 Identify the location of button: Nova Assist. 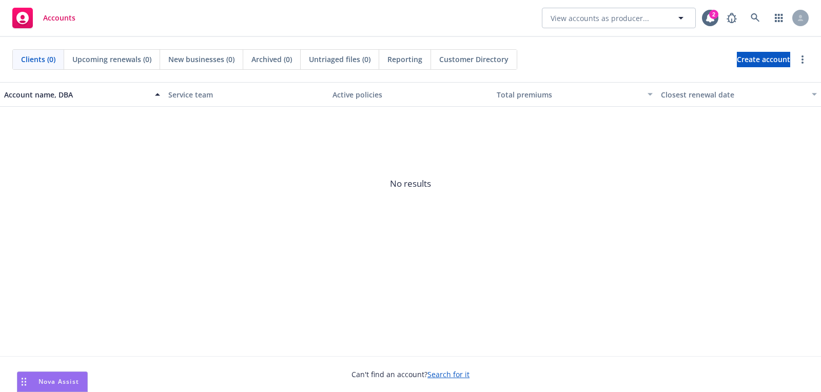
(52, 382).